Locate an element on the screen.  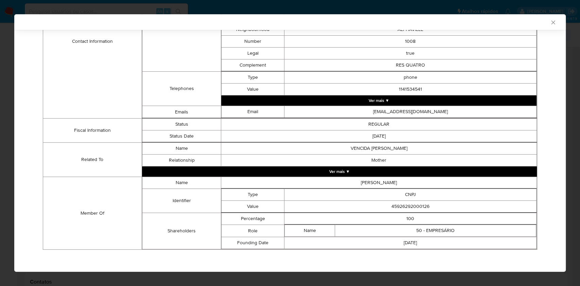
td: Member Of is located at coordinates (92, 213).